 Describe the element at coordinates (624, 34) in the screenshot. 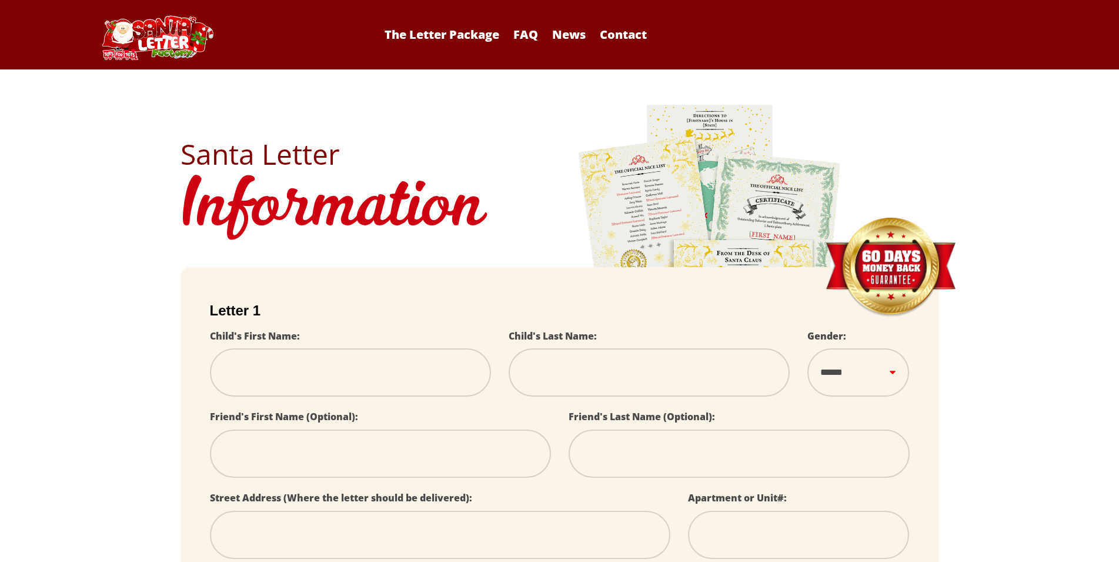

I see `a: Contact` at that location.